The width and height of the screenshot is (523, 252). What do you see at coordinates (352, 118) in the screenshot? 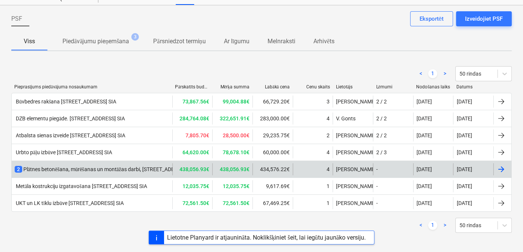
I see `div: V. Gonts` at bounding box center [352, 118].